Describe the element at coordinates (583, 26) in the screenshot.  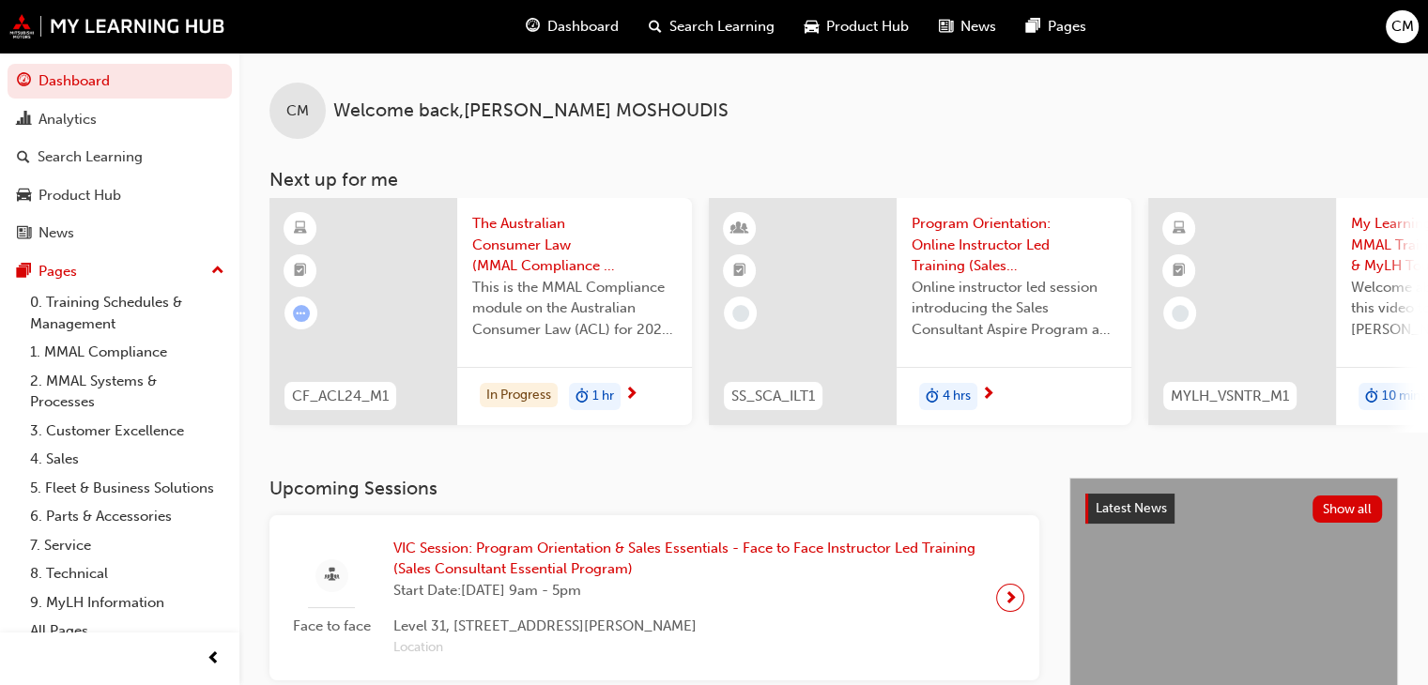
I see `span: Dashboard` at that location.